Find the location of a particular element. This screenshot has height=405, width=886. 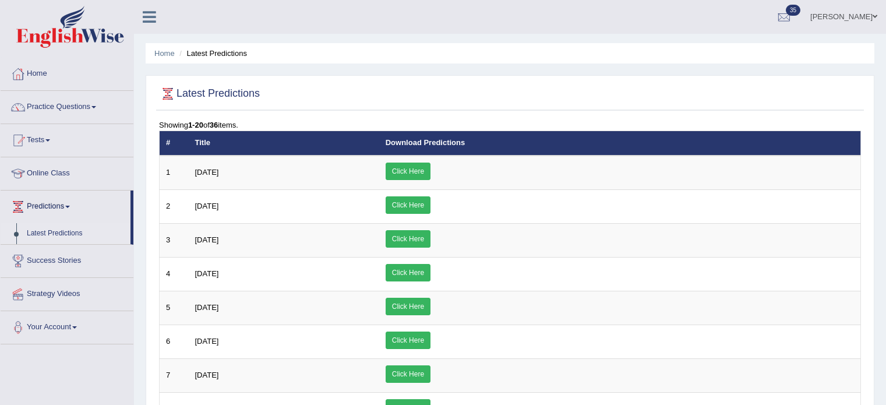

th: Title is located at coordinates (284, 143).